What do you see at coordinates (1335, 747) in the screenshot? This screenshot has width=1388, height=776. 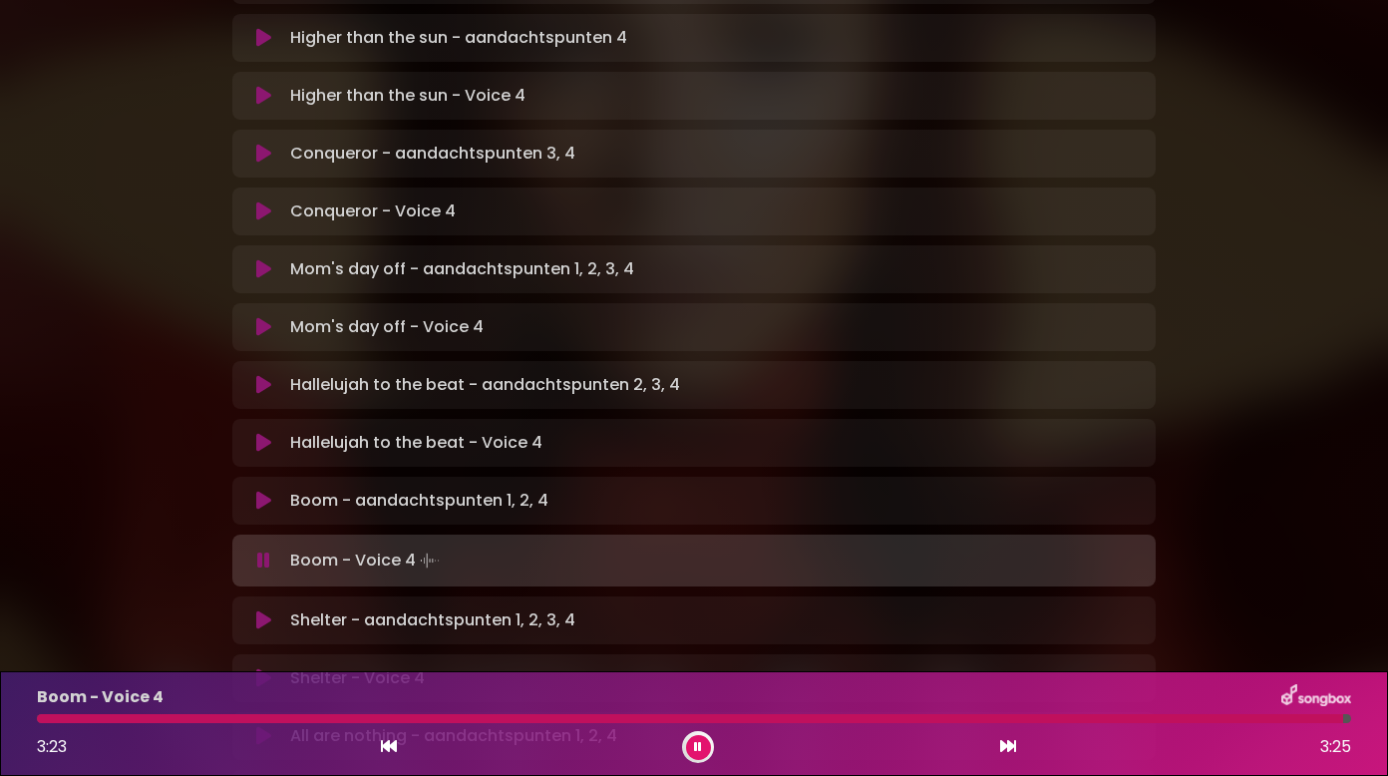 I see `span: 3:25` at bounding box center [1335, 747].